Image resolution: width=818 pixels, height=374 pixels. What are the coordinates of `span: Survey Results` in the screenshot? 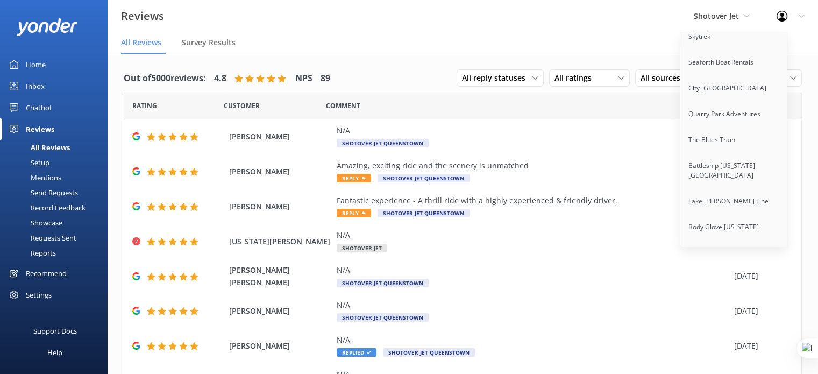 It's located at (209, 42).